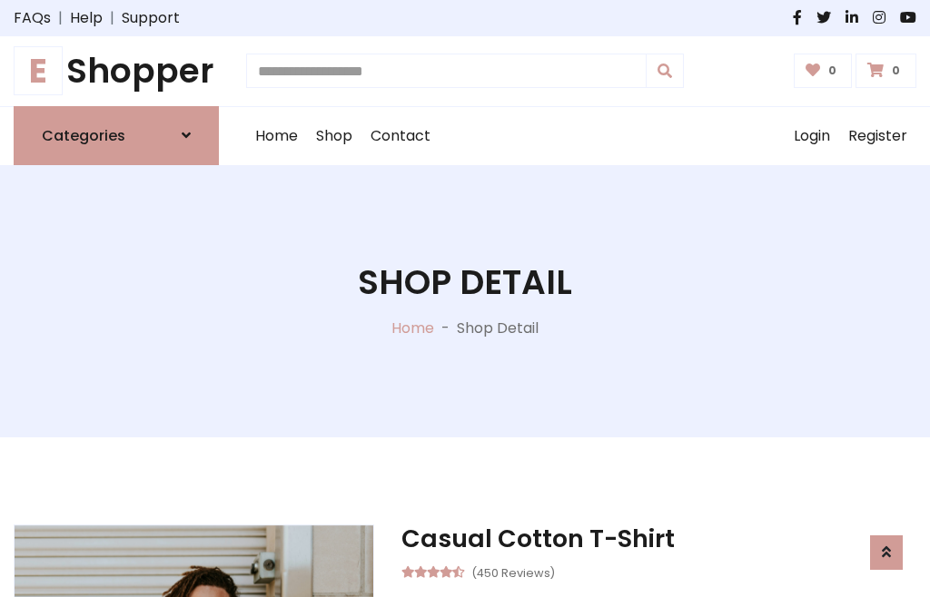 The image size is (930, 597). I want to click on a: EShopper, so click(116, 71).